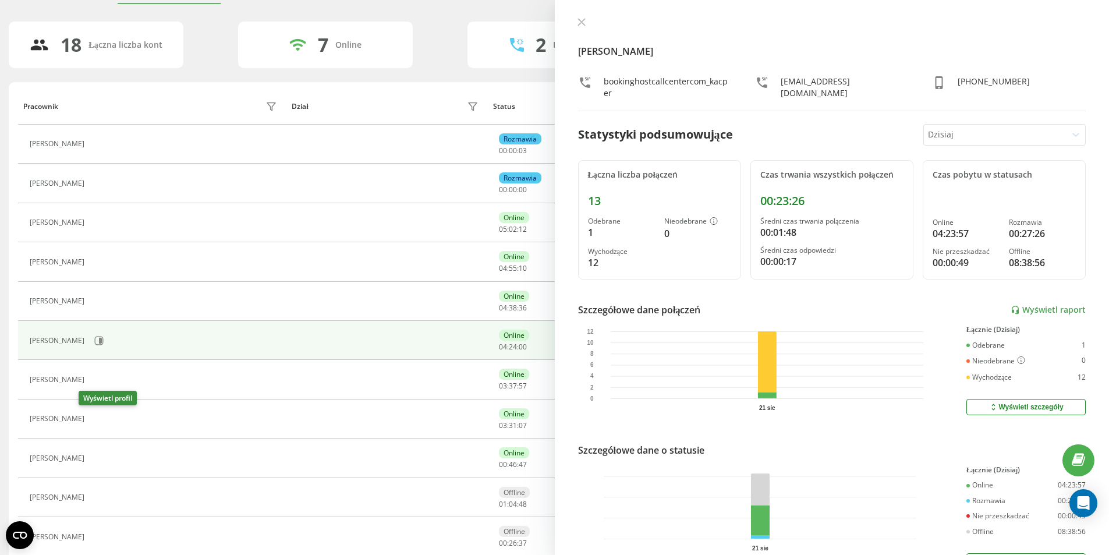 This screenshot has height=555, width=1109. What do you see at coordinates (41, 107) in the screenshot?
I see `div: Pracownik` at bounding box center [41, 107].